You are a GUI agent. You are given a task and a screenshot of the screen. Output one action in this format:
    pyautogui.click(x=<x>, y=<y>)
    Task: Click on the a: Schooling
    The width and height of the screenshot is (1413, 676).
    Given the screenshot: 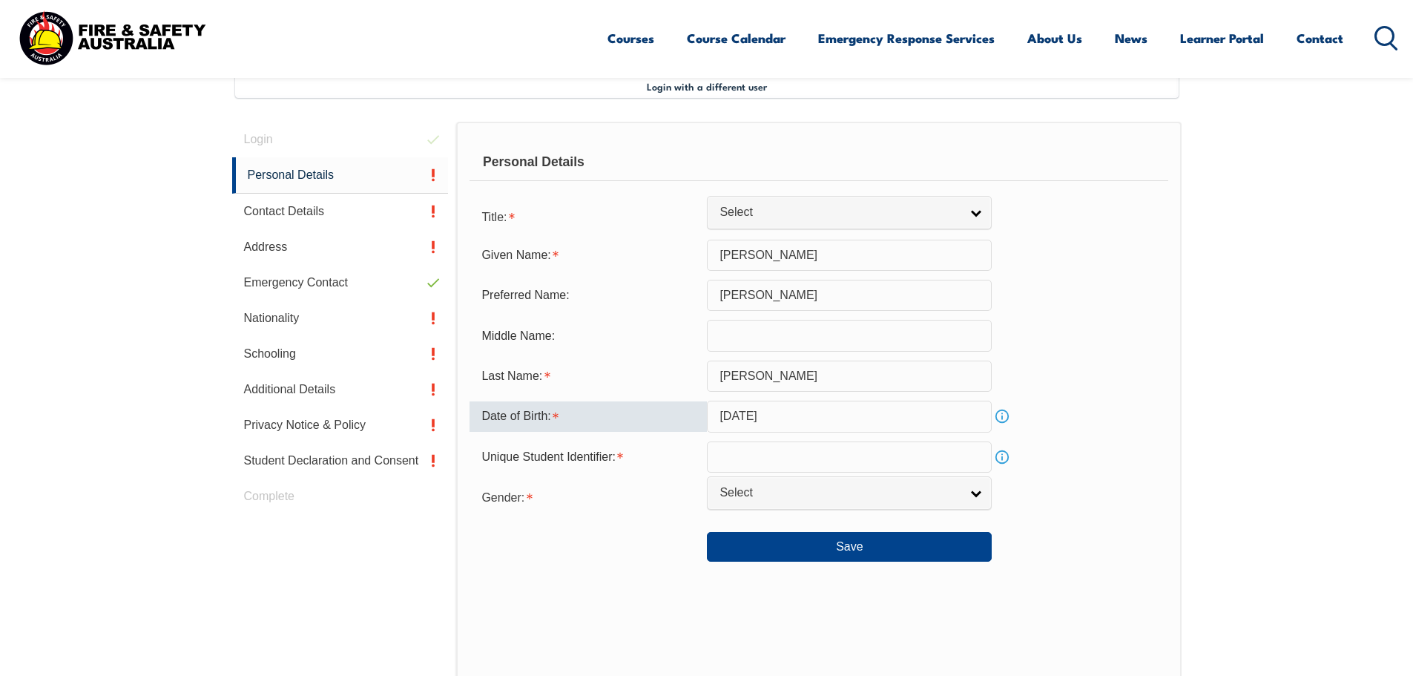 What is the action you would take?
    pyautogui.click(x=340, y=354)
    